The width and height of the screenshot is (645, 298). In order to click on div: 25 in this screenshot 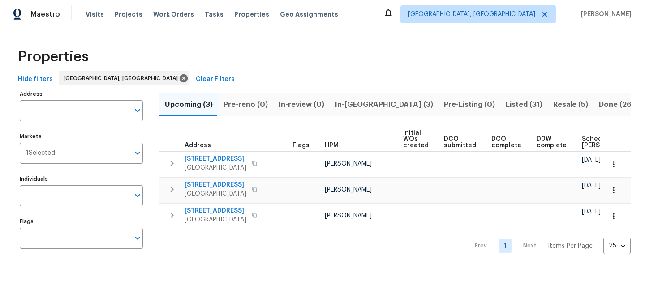, I will do `click(617, 246)`.